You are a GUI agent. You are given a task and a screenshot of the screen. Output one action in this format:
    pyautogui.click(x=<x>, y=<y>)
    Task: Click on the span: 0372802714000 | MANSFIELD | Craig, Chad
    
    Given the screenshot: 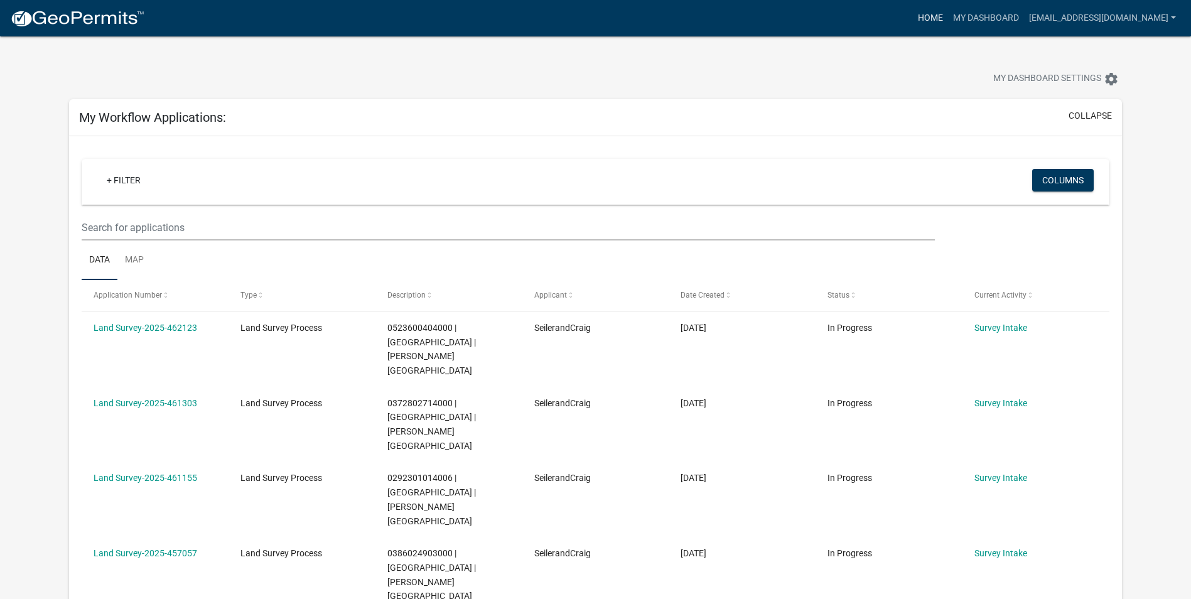 What is the action you would take?
    pyautogui.click(x=431, y=425)
    